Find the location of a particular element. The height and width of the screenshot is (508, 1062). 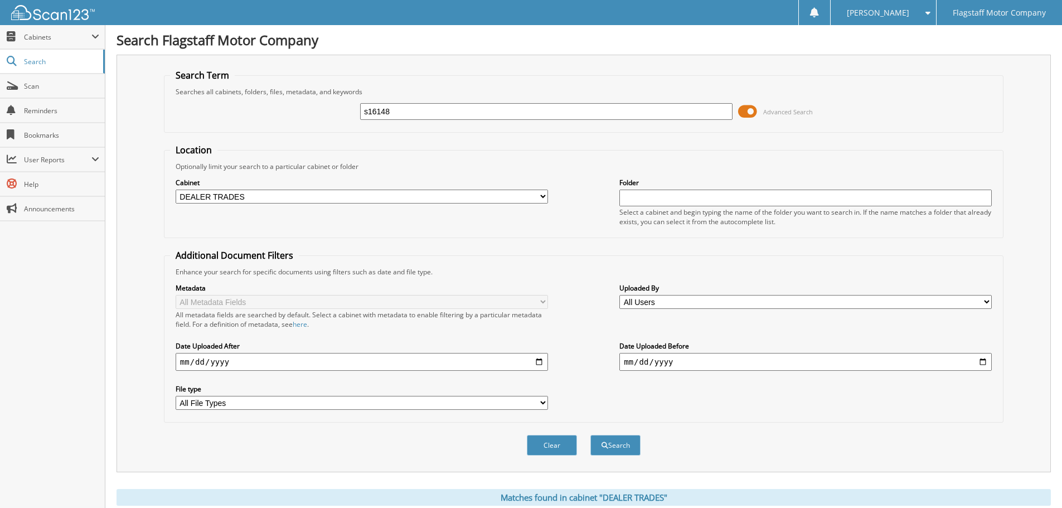

div: Matches found in cabinet "DEALER TRADES" is located at coordinates (584, 497).